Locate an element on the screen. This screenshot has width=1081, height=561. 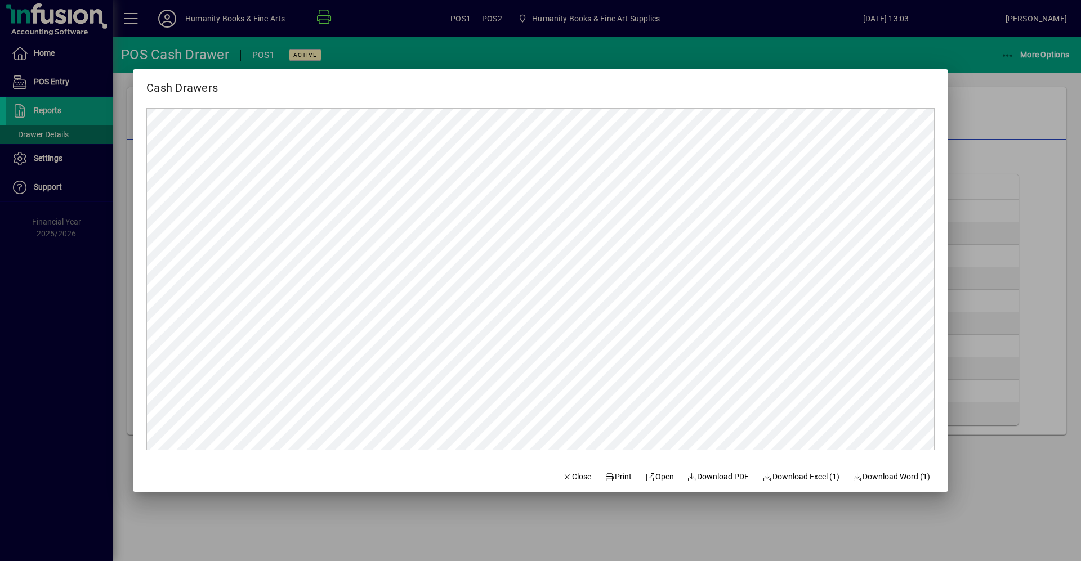
span: Open is located at coordinates (659, 477).